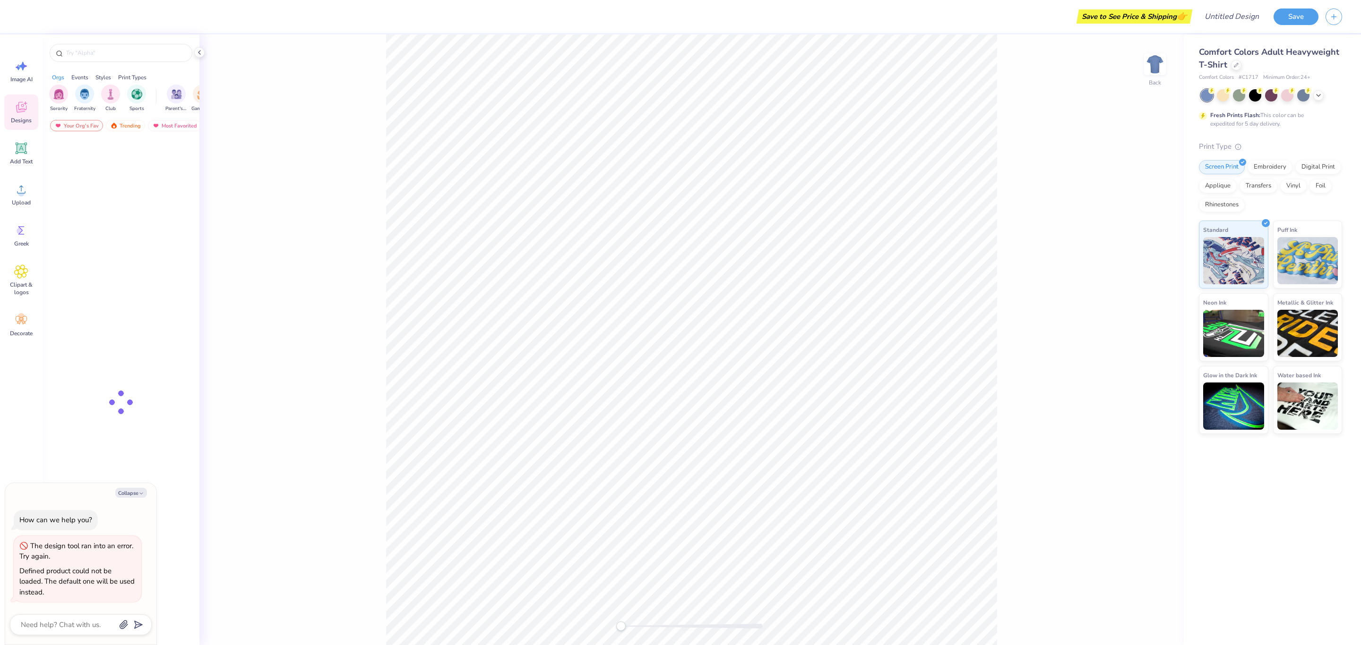 The image size is (1361, 645). Describe the element at coordinates (131, 493) in the screenshot. I see `button: Collapse` at that location.